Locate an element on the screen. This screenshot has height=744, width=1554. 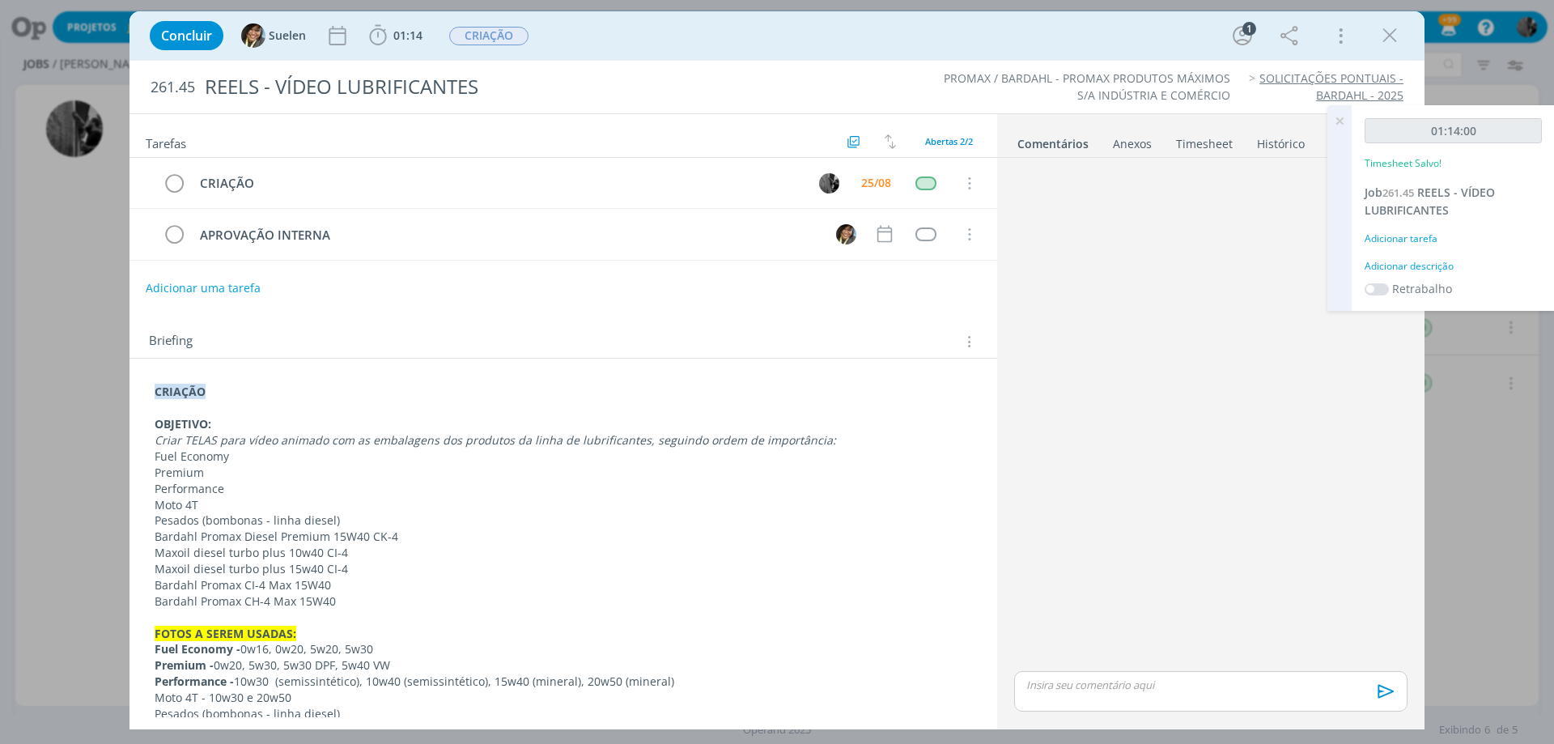
button: 1 is located at coordinates (1242, 36).